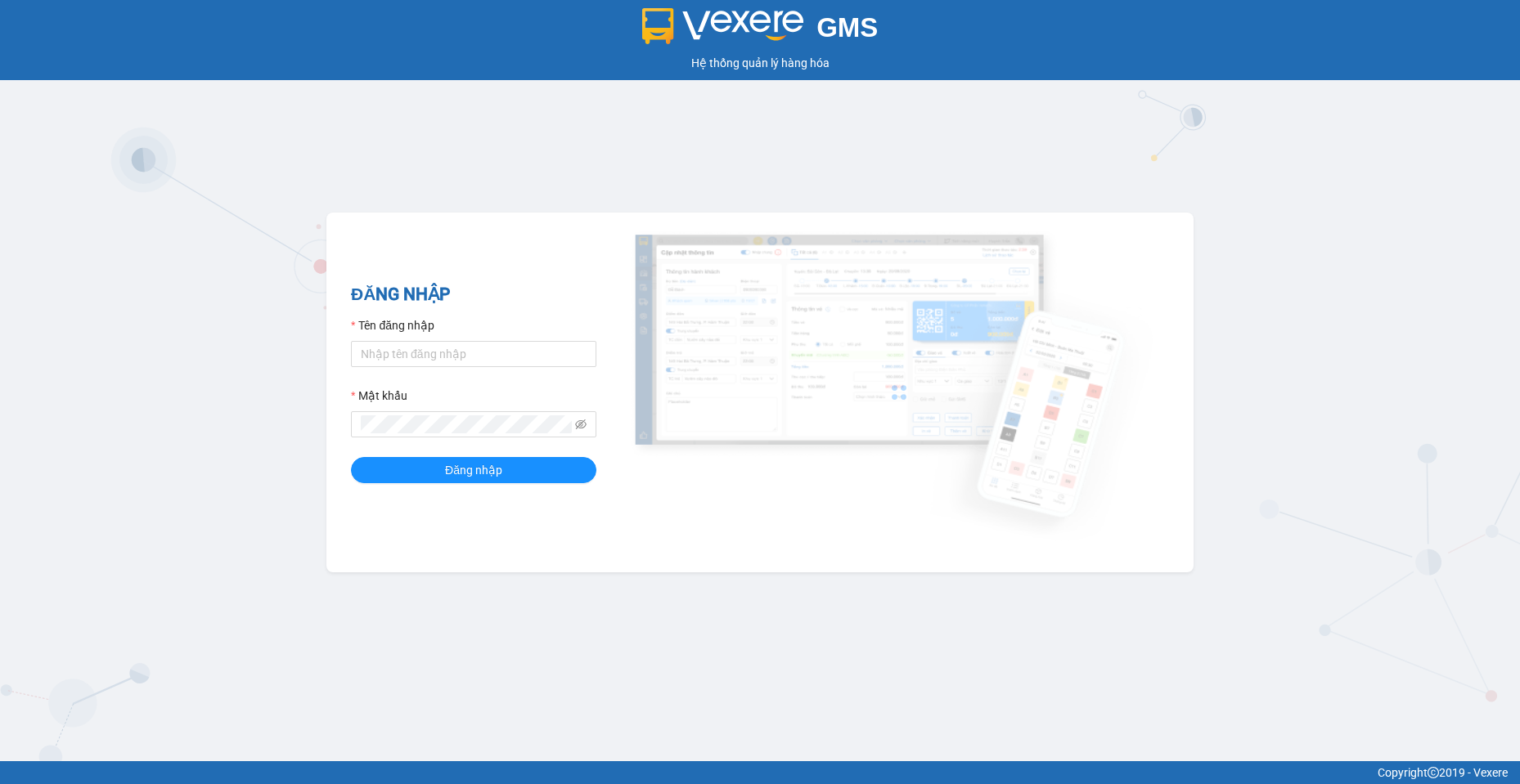 The width and height of the screenshot is (1520, 784). Describe the element at coordinates (760, 62) in the screenshot. I see `div: Hệ thống quản lý hàng hóa` at that location.